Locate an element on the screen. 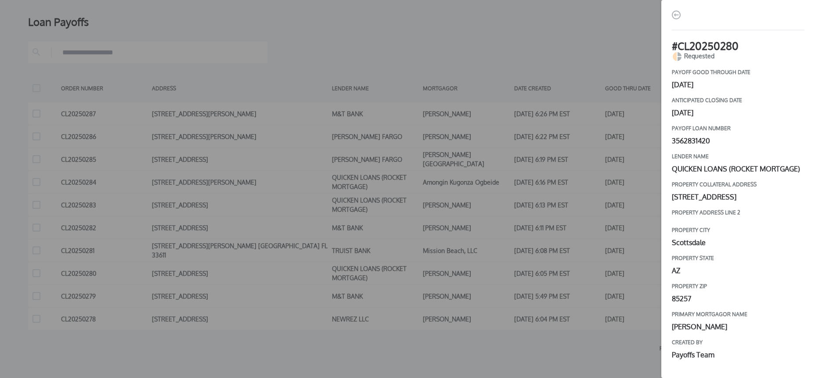 This screenshot has height=378, width=815. label: Created by is located at coordinates (738, 343).